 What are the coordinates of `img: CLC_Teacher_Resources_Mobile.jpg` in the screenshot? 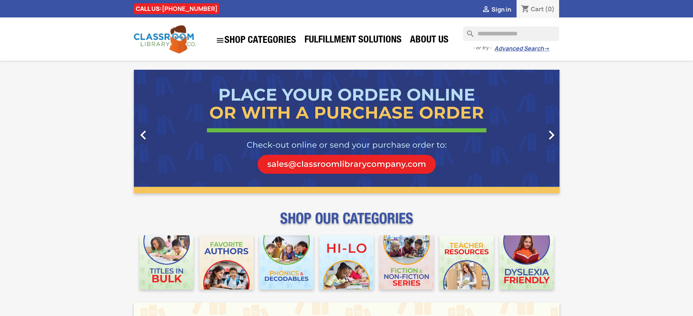 It's located at (466, 263).